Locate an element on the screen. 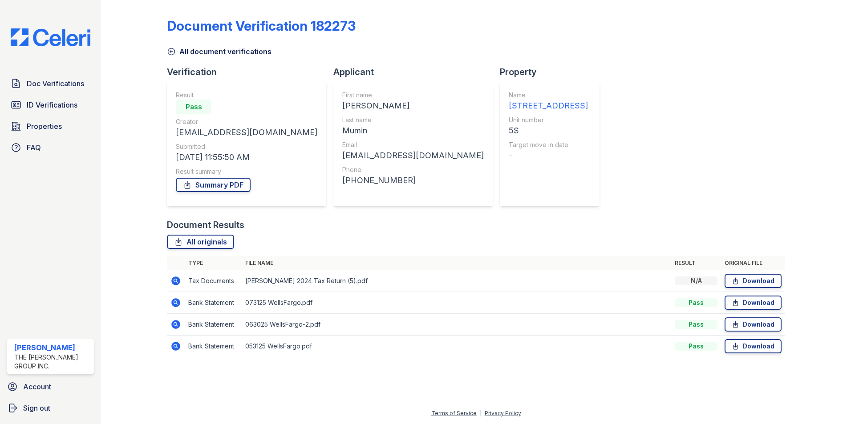  div: Phone is located at coordinates (413, 170).